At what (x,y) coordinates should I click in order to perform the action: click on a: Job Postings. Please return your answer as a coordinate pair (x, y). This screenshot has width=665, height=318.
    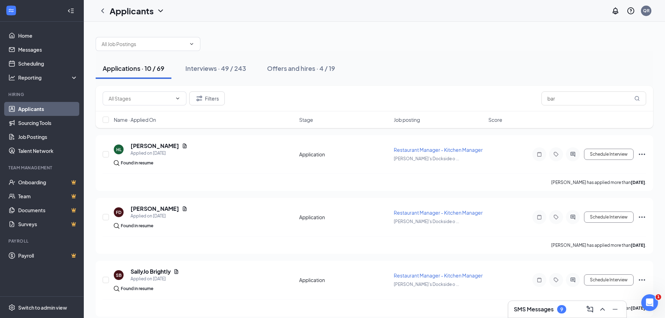
    Looking at the image, I should click on (48, 137).